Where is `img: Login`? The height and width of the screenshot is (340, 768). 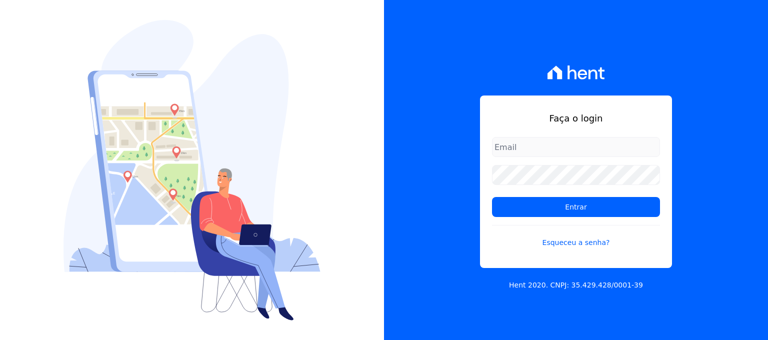
img: Login is located at coordinates (192, 170).